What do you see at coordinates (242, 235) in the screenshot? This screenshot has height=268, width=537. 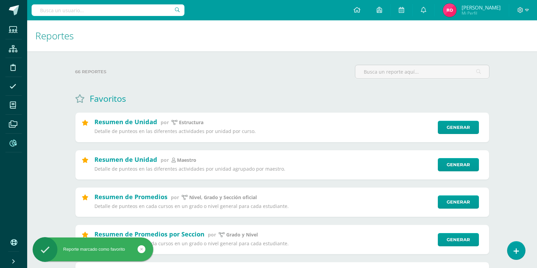 I see `p: Grado y Nivel` at bounding box center [242, 235].